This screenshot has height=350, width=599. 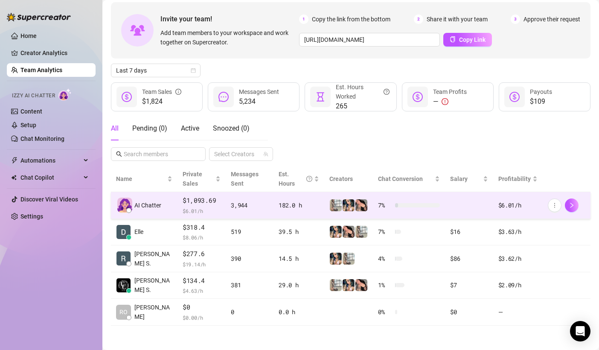 I want to click on th: Creators, so click(x=349, y=179).